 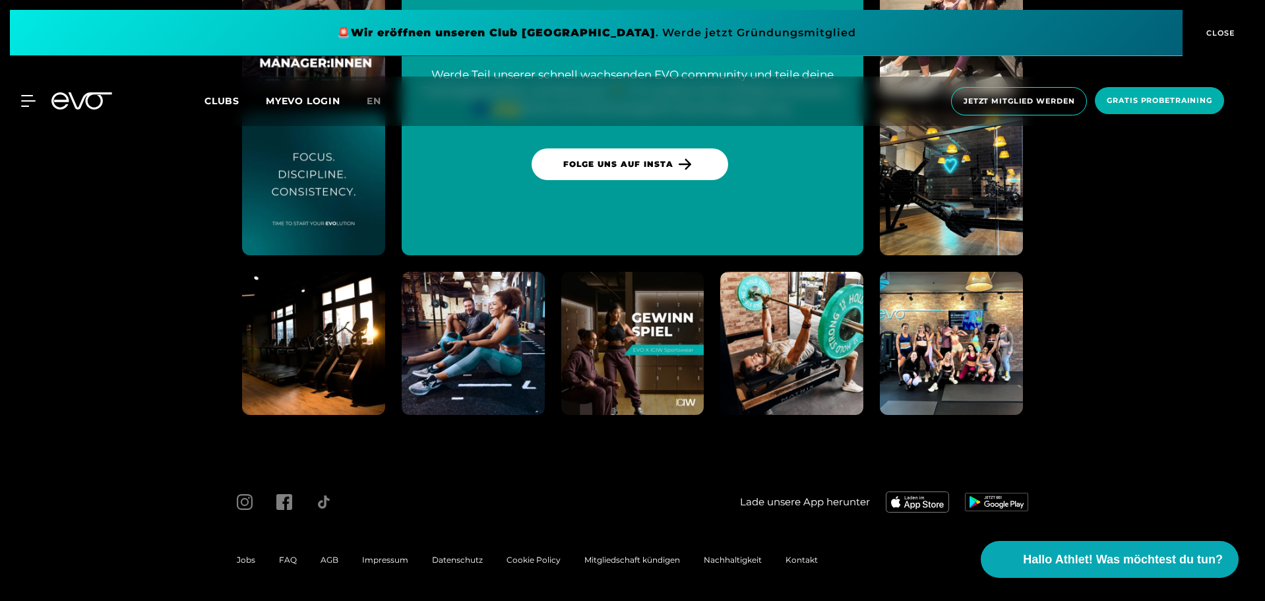 What do you see at coordinates (533, 559) in the screenshot?
I see `span: Cookie Policy` at bounding box center [533, 559].